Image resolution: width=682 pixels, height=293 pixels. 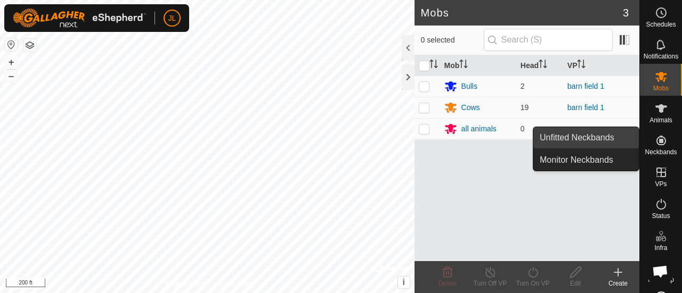 I want to click on span: Animals, so click(x=660, y=120).